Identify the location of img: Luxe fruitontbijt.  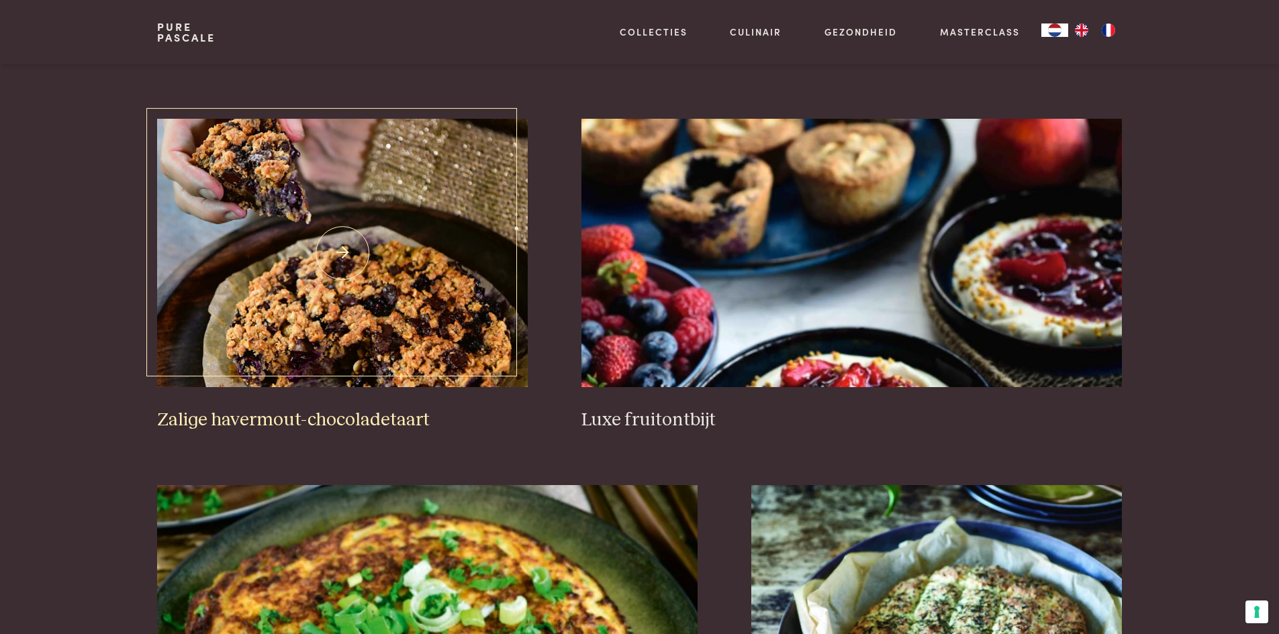
(851, 253).